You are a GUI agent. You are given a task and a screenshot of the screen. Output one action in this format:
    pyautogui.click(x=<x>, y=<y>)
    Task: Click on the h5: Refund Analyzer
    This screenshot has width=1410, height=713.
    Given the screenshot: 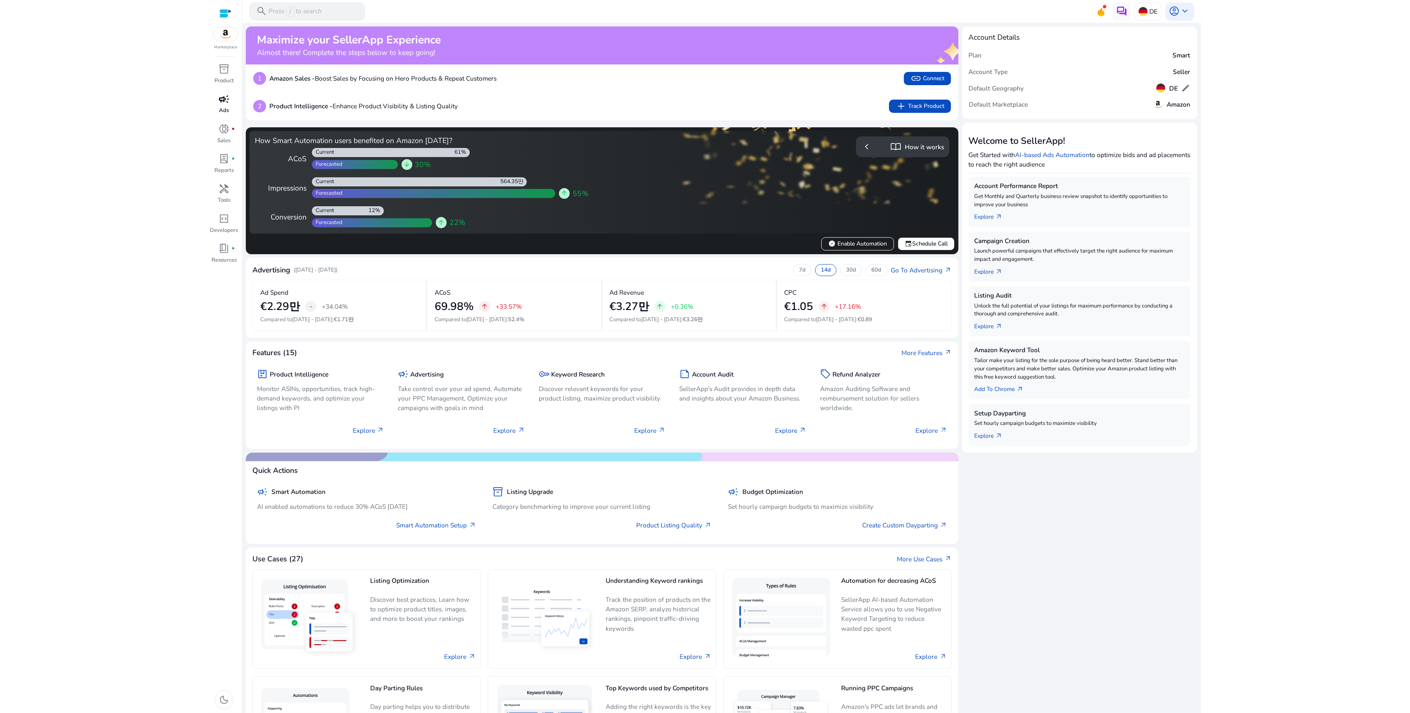 What is the action you would take?
    pyautogui.click(x=857, y=374)
    